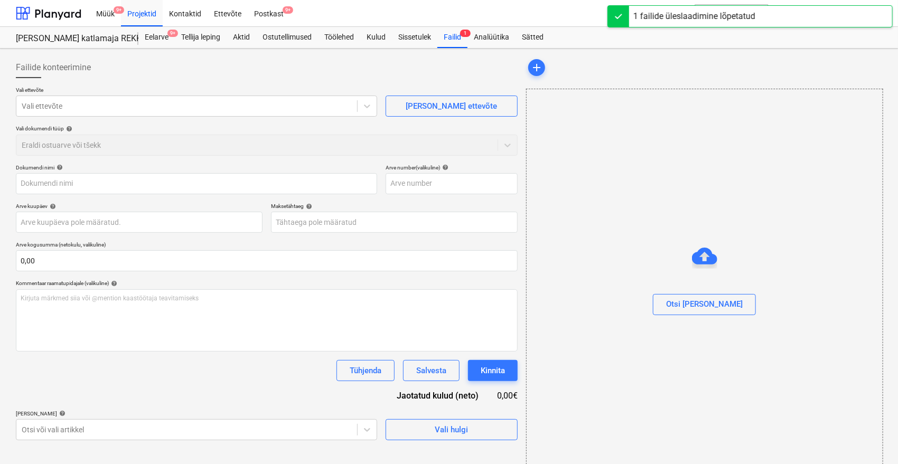 Image resolution: width=898 pixels, height=464 pixels. Describe the element at coordinates (491, 37) in the screenshot. I see `a: Analüütika` at that location.